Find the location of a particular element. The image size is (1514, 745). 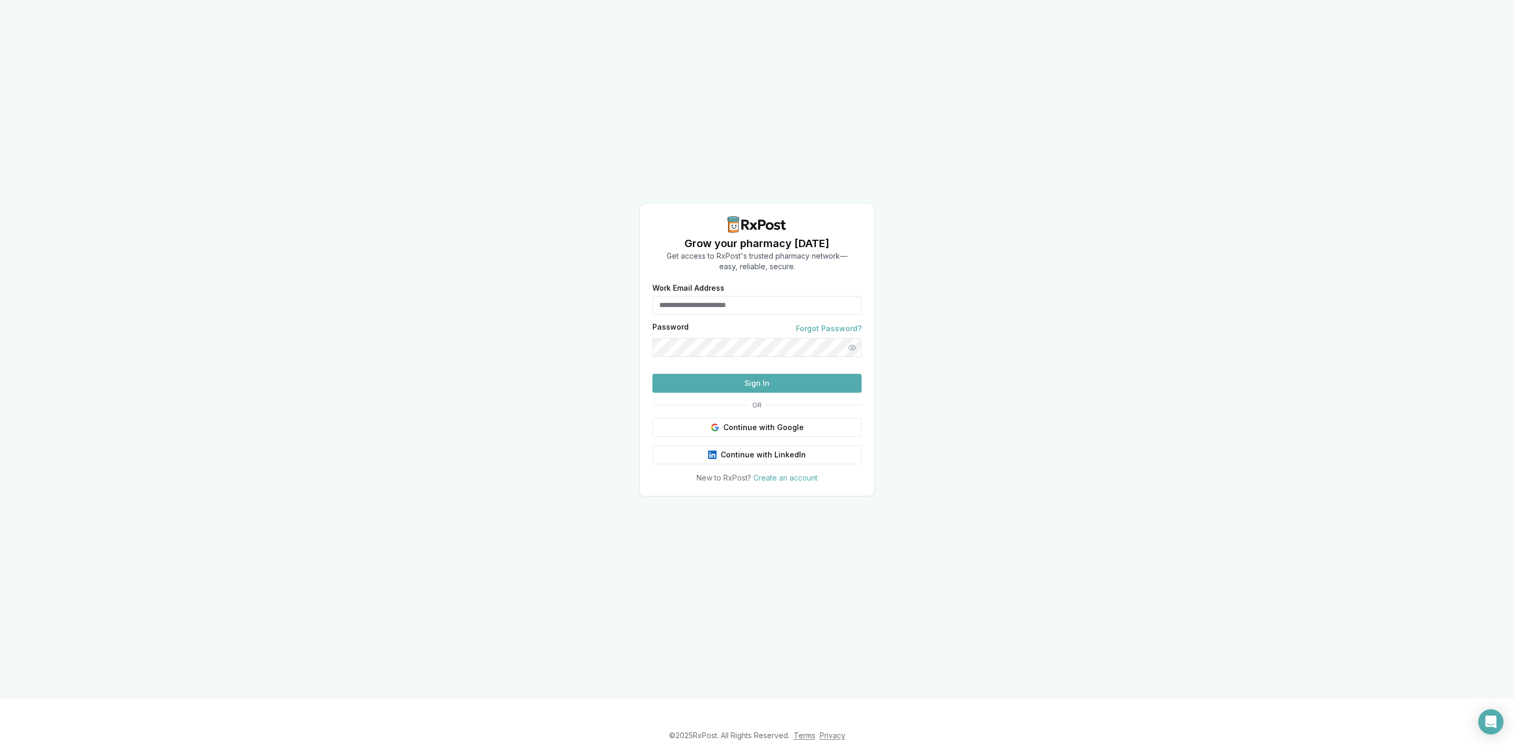

img: LinkedIn is located at coordinates (712, 455).